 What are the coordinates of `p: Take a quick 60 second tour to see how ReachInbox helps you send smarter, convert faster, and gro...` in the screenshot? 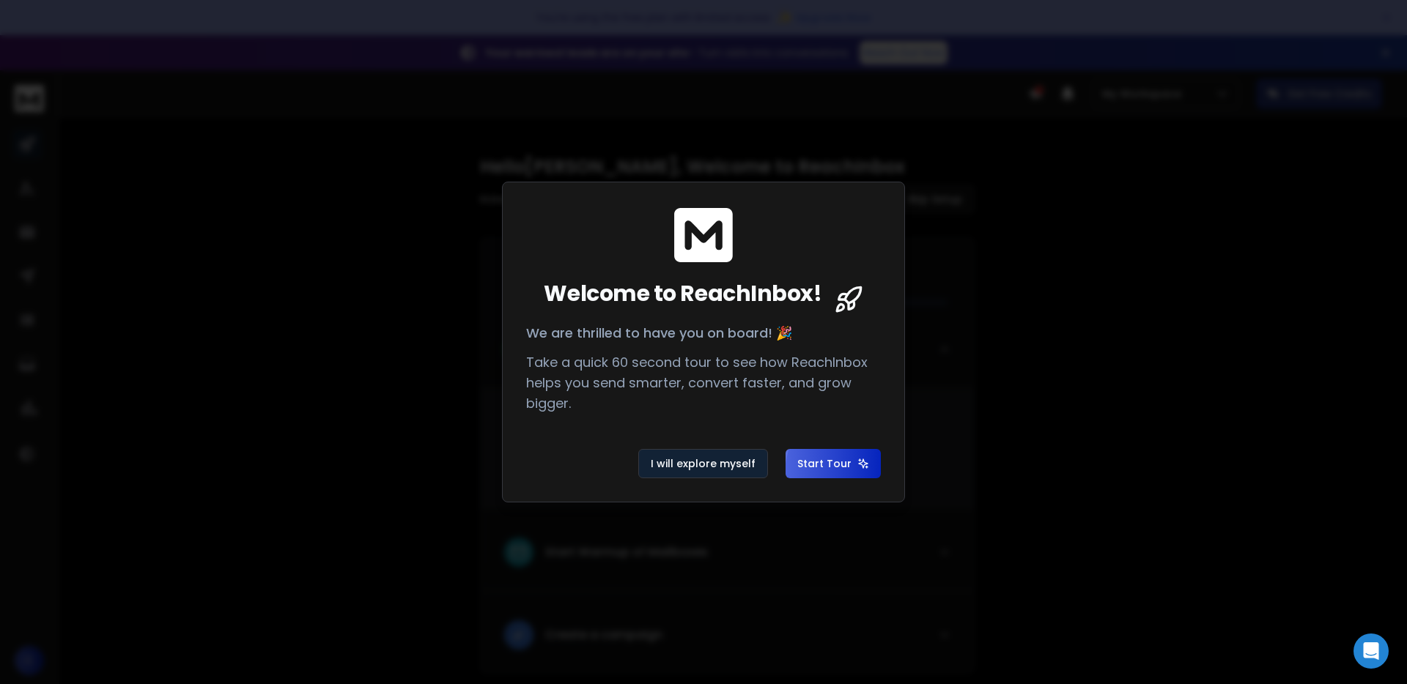 It's located at (703, 383).